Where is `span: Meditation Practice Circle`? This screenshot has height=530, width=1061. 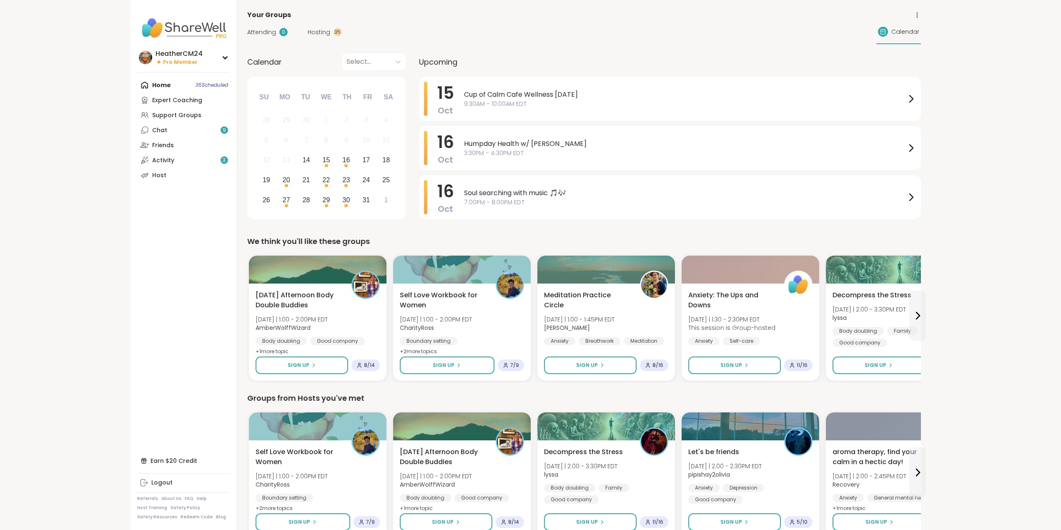
span: Meditation Practice Circle is located at coordinates (587, 300).